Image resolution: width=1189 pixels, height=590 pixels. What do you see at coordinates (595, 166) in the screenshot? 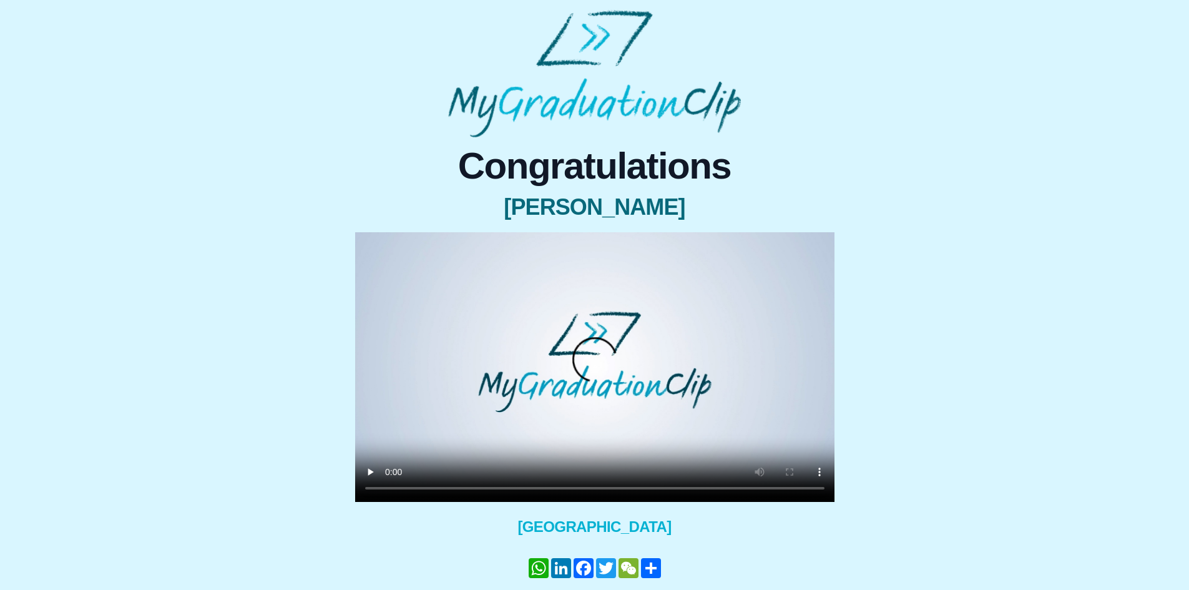
I see `span: Congratulations` at bounding box center [595, 166].